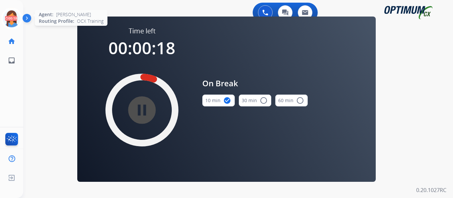 Image resolution: width=453 pixels, height=198 pixels. Describe the element at coordinates (227, 101) in the screenshot. I see `mat-icon: check_circle` at that location.